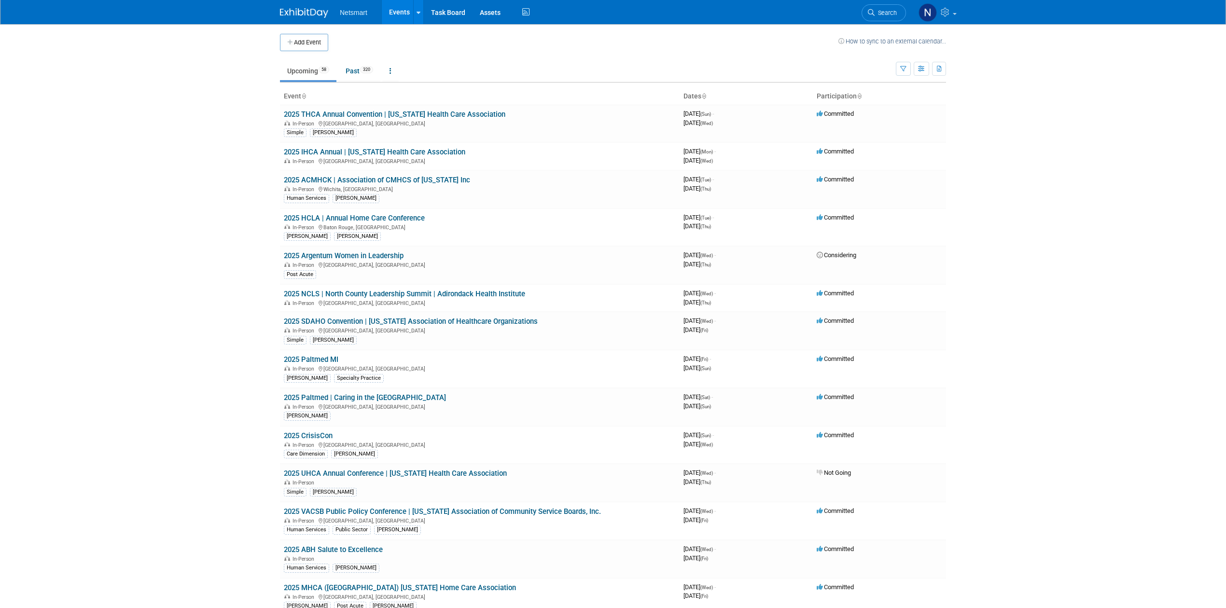 The image size is (1226, 608). What do you see at coordinates (306, 454) in the screenshot?
I see `div: Care Dimension` at bounding box center [306, 454].